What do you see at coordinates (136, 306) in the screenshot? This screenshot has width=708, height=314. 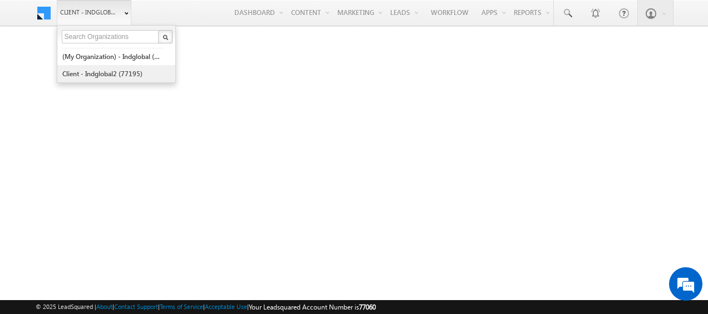 I see `a: Contact Support` at bounding box center [136, 306].